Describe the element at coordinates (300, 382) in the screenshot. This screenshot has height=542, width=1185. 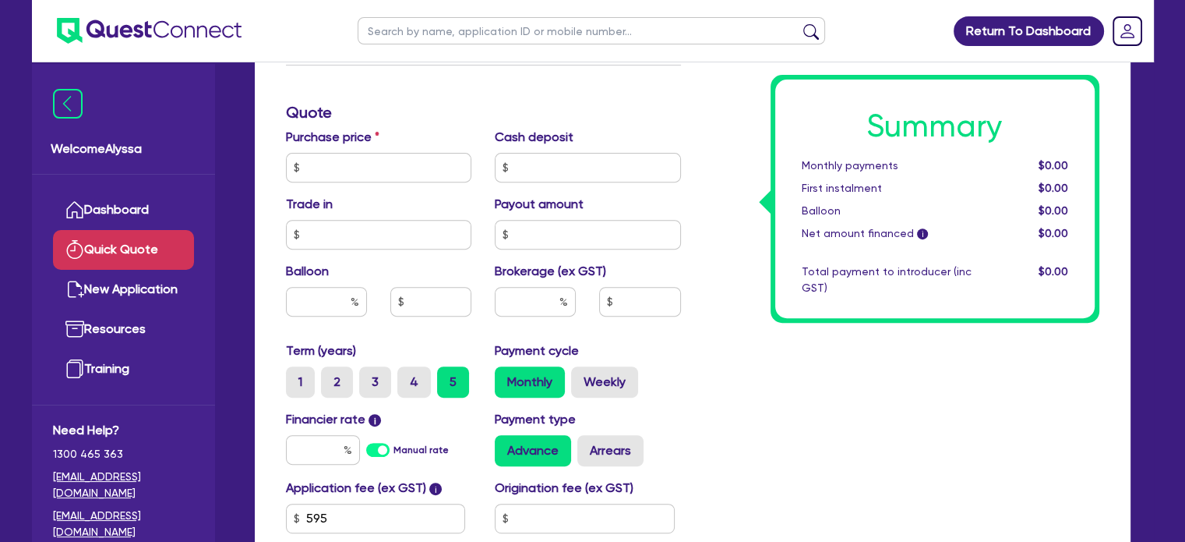
I see `label: 1` at that location.